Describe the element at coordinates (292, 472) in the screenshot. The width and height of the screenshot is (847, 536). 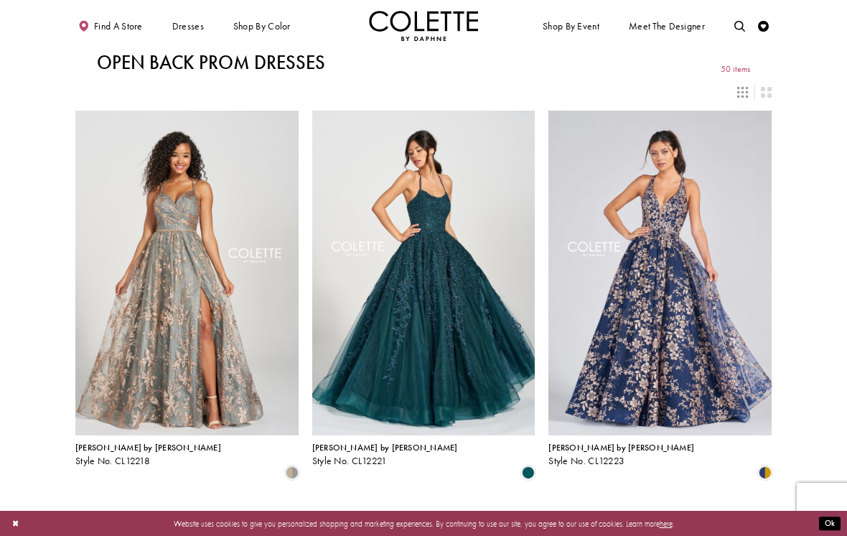
I see `i: Gold/Pewter` at that location.